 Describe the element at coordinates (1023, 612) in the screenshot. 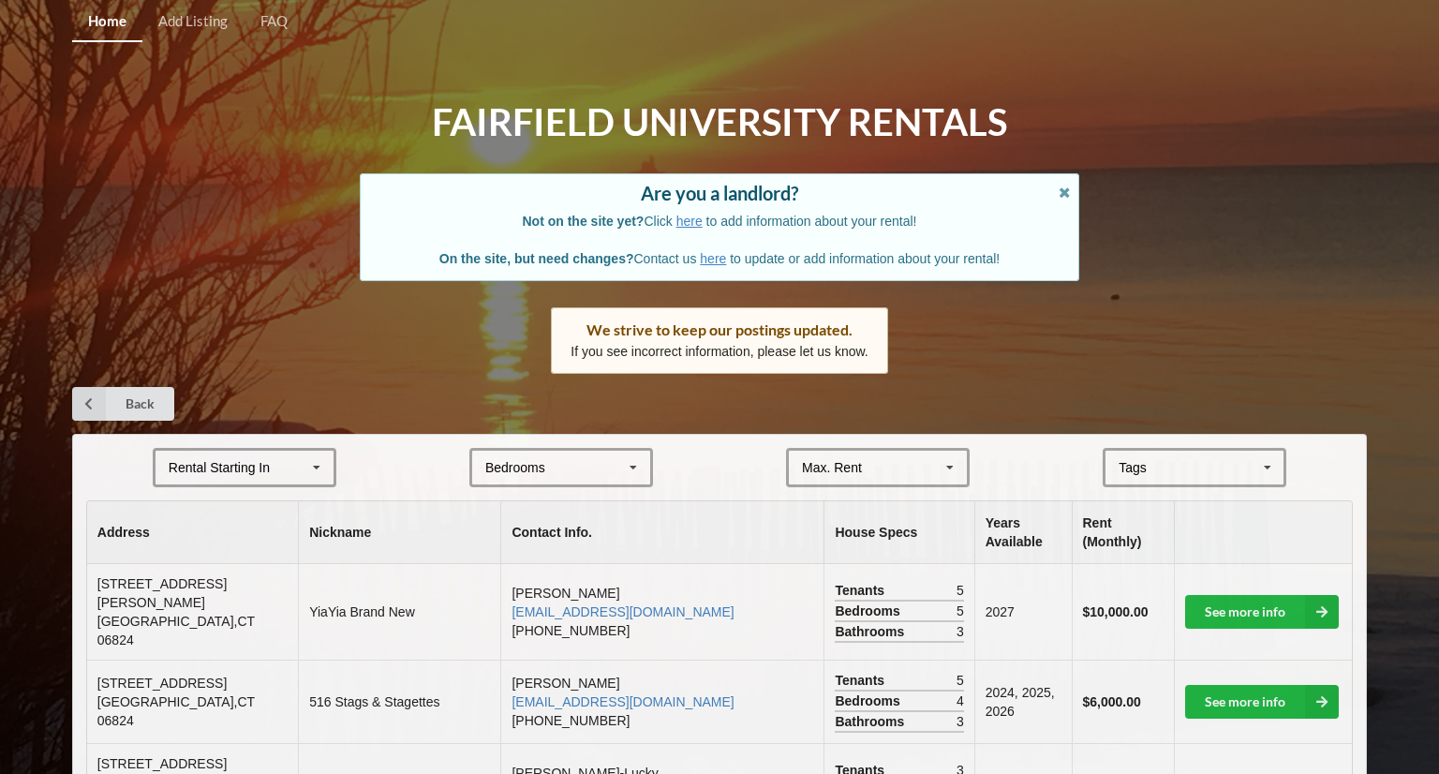

I see `td: 2027` at that location.